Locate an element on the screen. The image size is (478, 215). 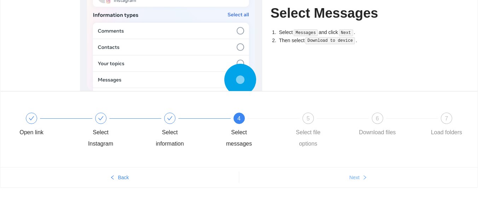
div: 5Select file options is located at coordinates (322, 131).